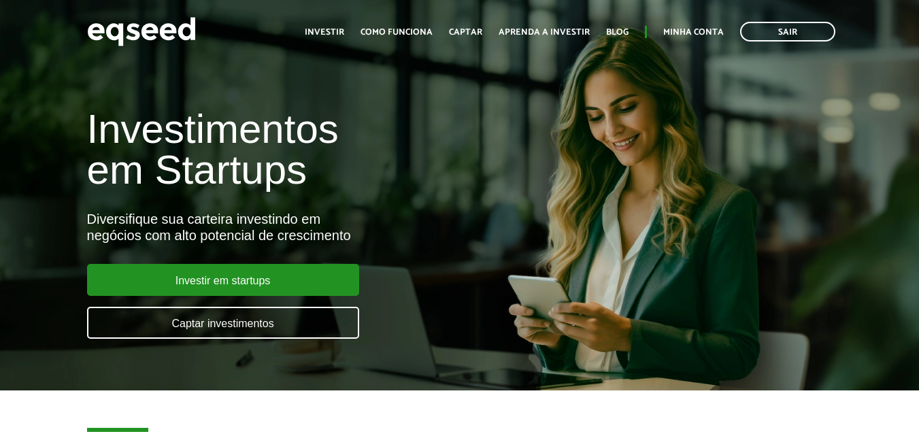  What do you see at coordinates (223, 322) in the screenshot?
I see `a: Captar investimentos` at bounding box center [223, 322].